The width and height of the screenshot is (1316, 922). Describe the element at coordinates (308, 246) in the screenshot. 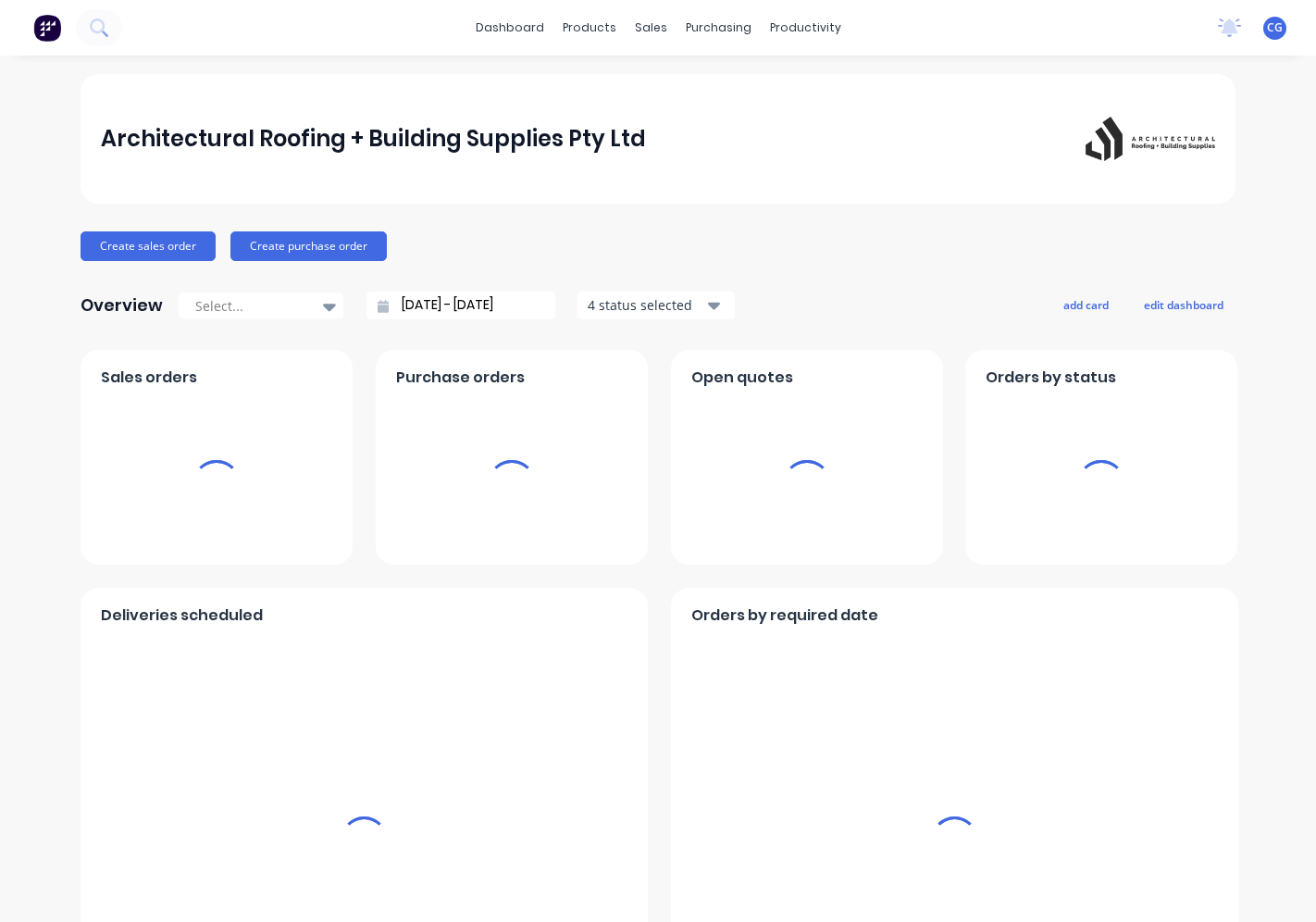

I see `button: Create purchase order` at that location.